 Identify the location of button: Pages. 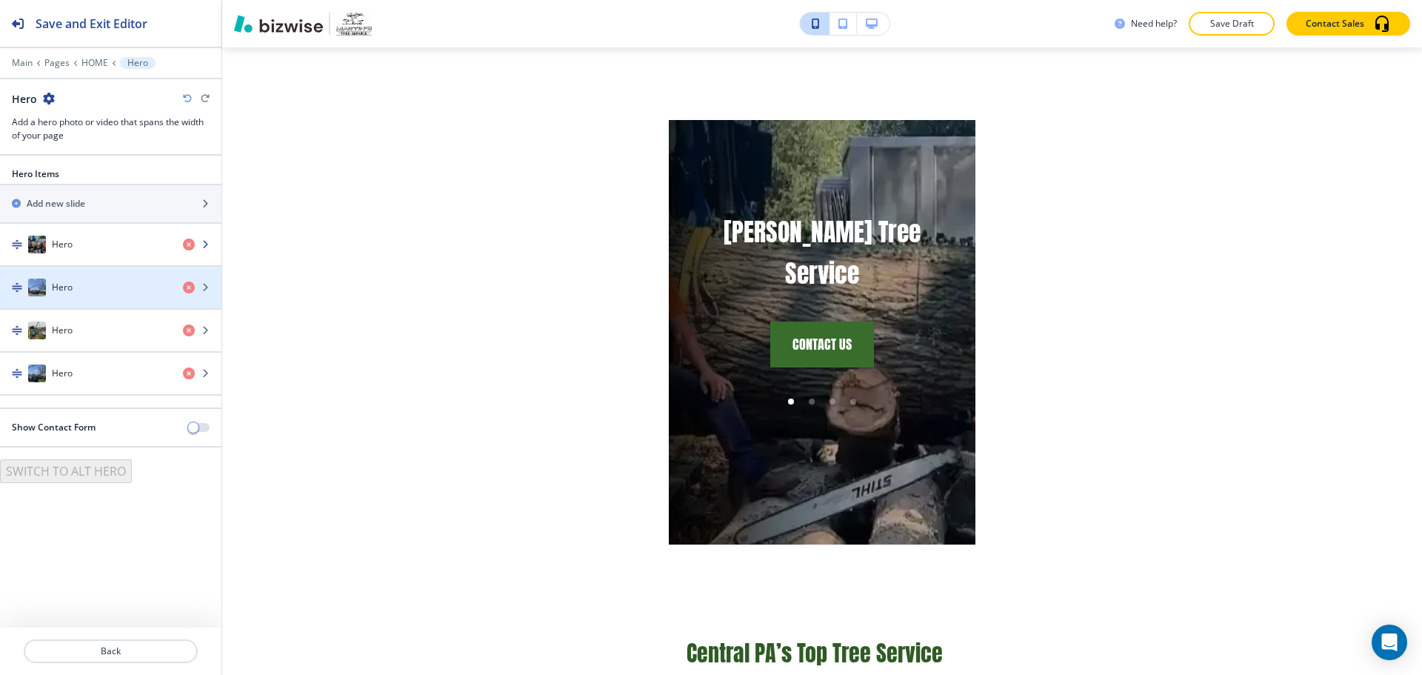
(57, 63).